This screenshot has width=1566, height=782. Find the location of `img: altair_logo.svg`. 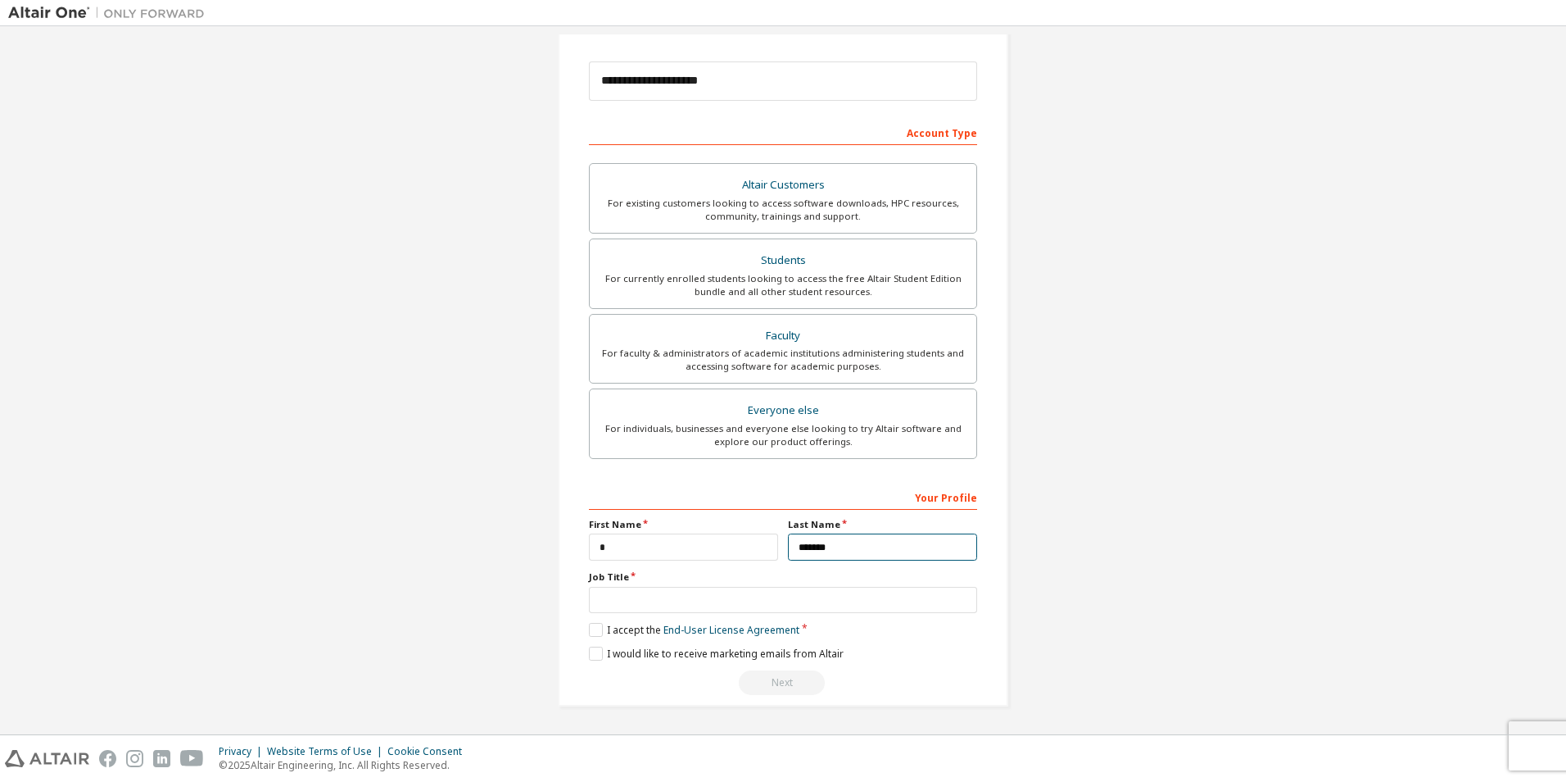

img: altair_logo.svg is located at coordinates (47, 758).